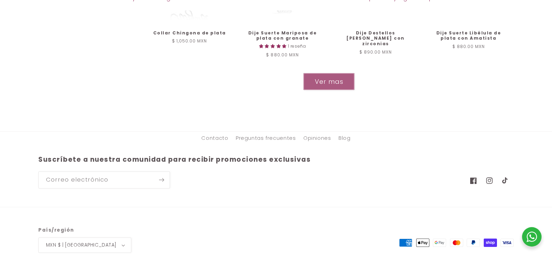 Image resolution: width=552 pixels, height=257 pixels. I want to click on button: Ver mas, so click(328, 81).